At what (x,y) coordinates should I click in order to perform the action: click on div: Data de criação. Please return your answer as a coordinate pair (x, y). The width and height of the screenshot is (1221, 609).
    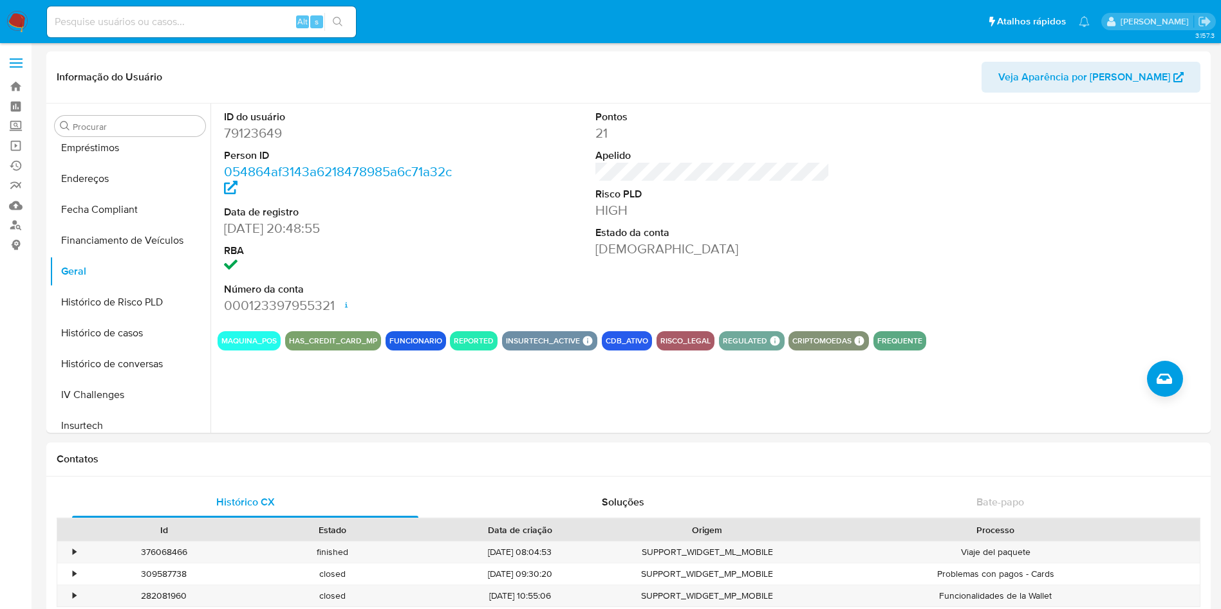
    Looking at the image, I should click on (520, 530).